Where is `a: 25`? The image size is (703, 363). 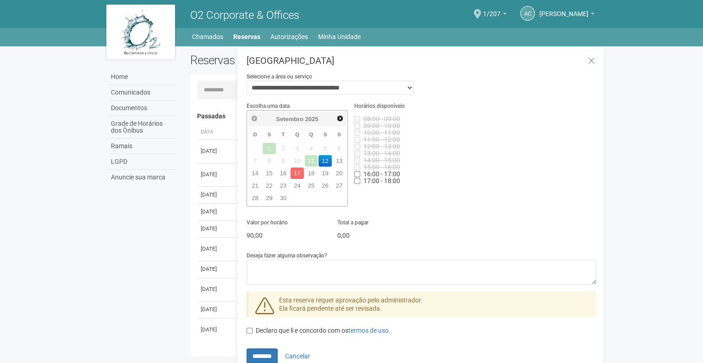
a: 25 is located at coordinates (311, 185).